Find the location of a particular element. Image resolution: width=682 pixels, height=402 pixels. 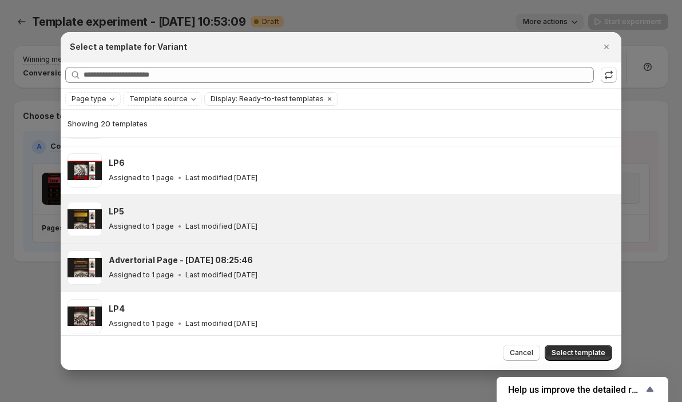

h2: Select a template for Variant is located at coordinates (128, 47).